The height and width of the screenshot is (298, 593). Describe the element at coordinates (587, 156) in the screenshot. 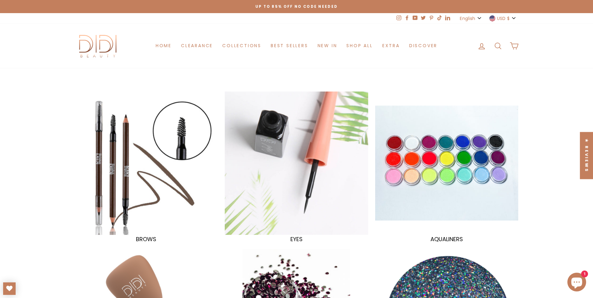

I see `div: Click to open Judge.me floating reviews tab` at that location.